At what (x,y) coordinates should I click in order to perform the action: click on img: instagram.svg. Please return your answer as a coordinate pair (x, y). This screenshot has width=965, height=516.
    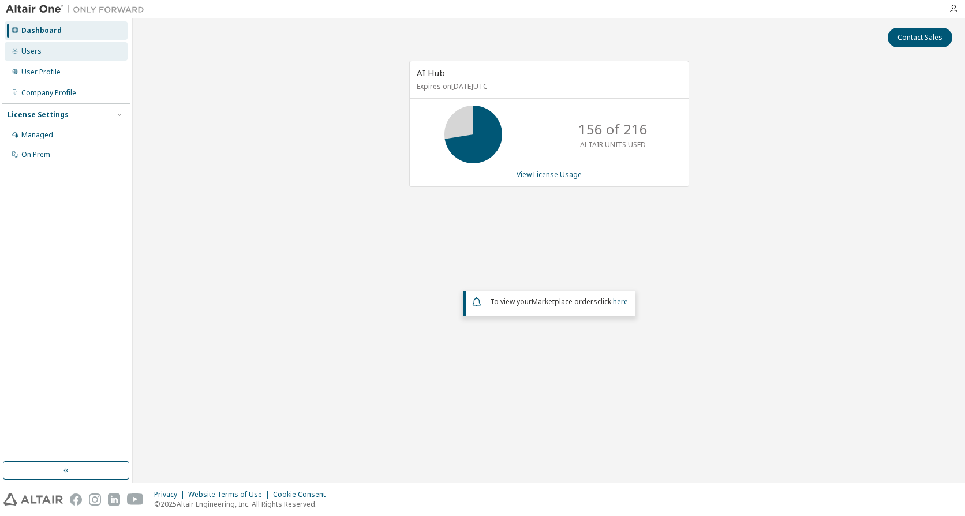
    Looking at the image, I should click on (95, 499).